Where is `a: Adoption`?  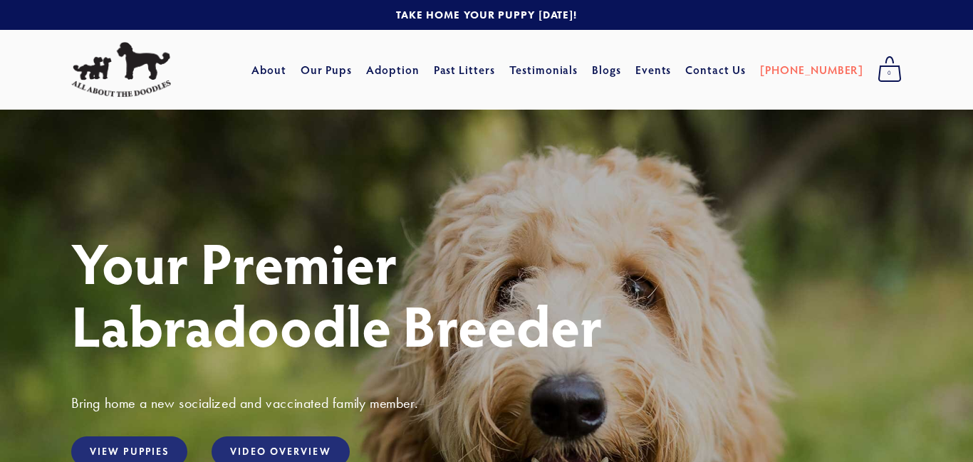 a: Adoption is located at coordinates (392, 70).